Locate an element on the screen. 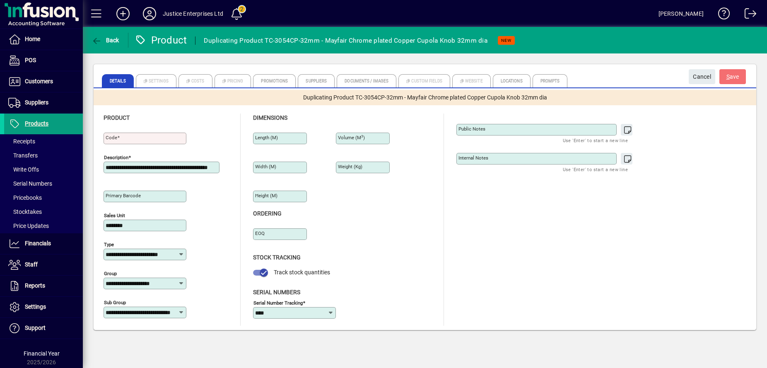  mat-label: Code is located at coordinates (111, 138).